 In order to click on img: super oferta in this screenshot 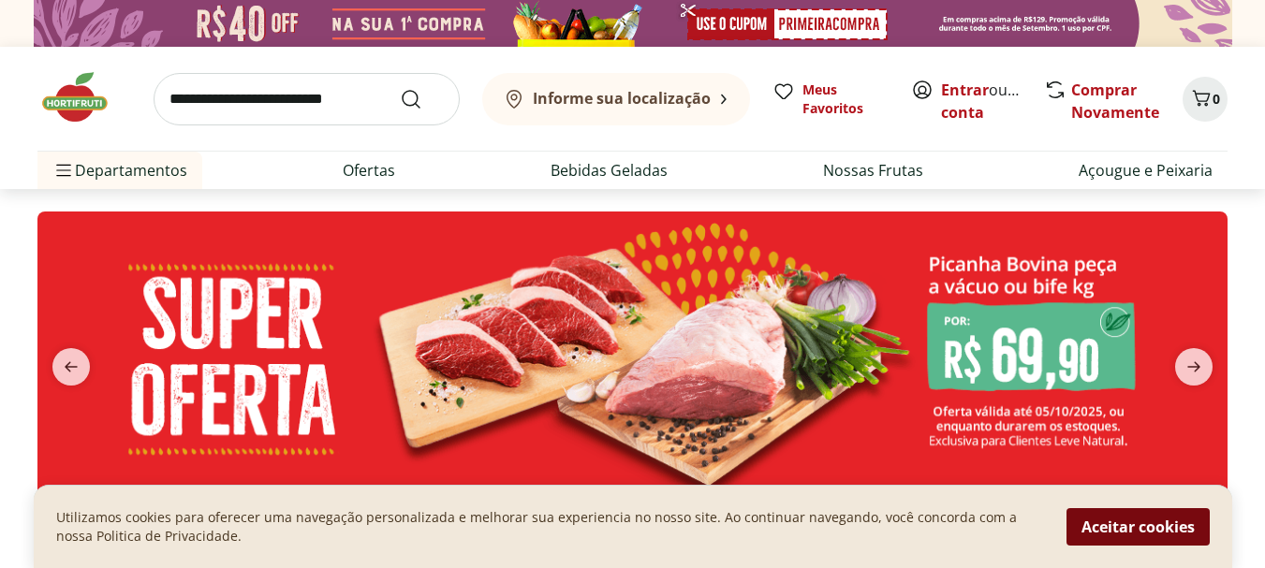, I will do `click(632, 356)`.